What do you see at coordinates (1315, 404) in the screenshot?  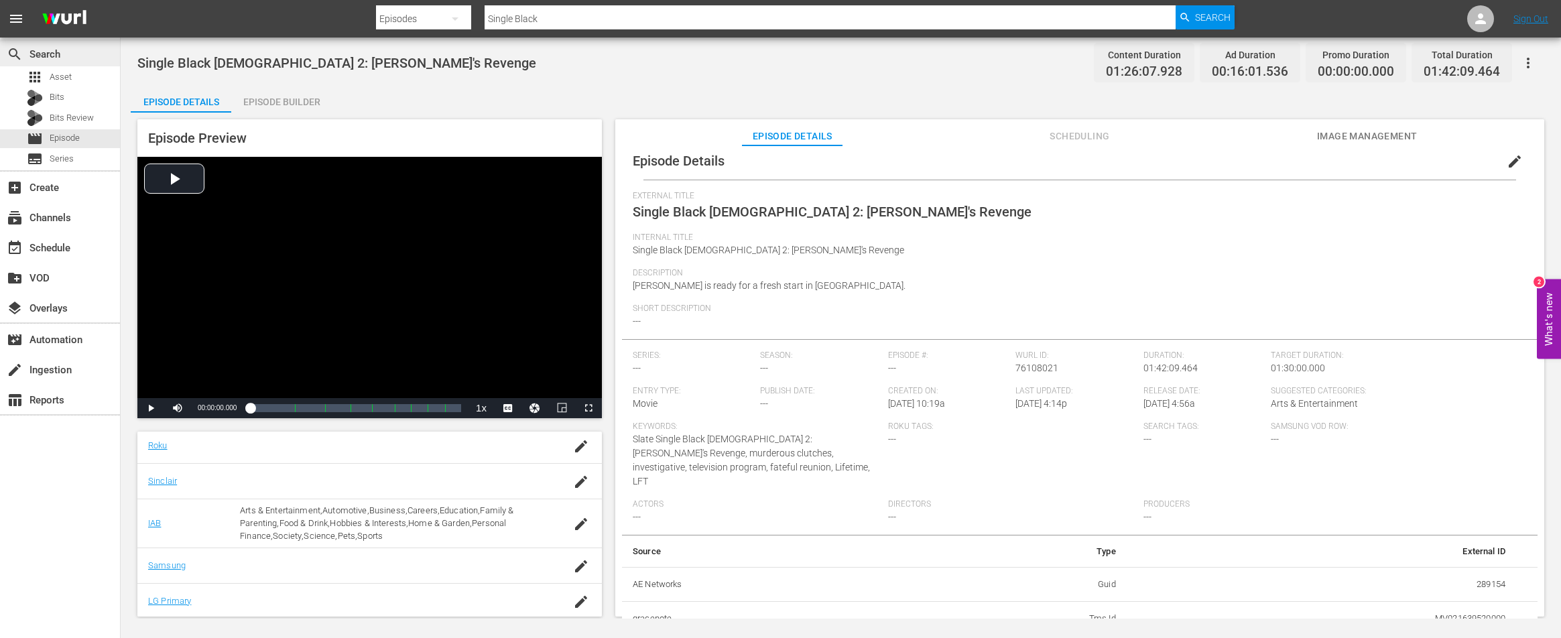 I see `span: Arts & Entertainment` at bounding box center [1315, 404].